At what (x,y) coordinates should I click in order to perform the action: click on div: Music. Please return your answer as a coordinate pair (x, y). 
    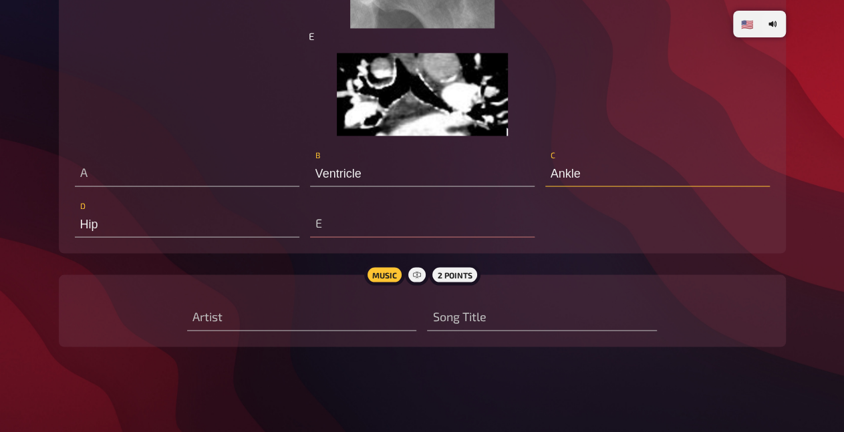
    Looking at the image, I should click on (383, 275).